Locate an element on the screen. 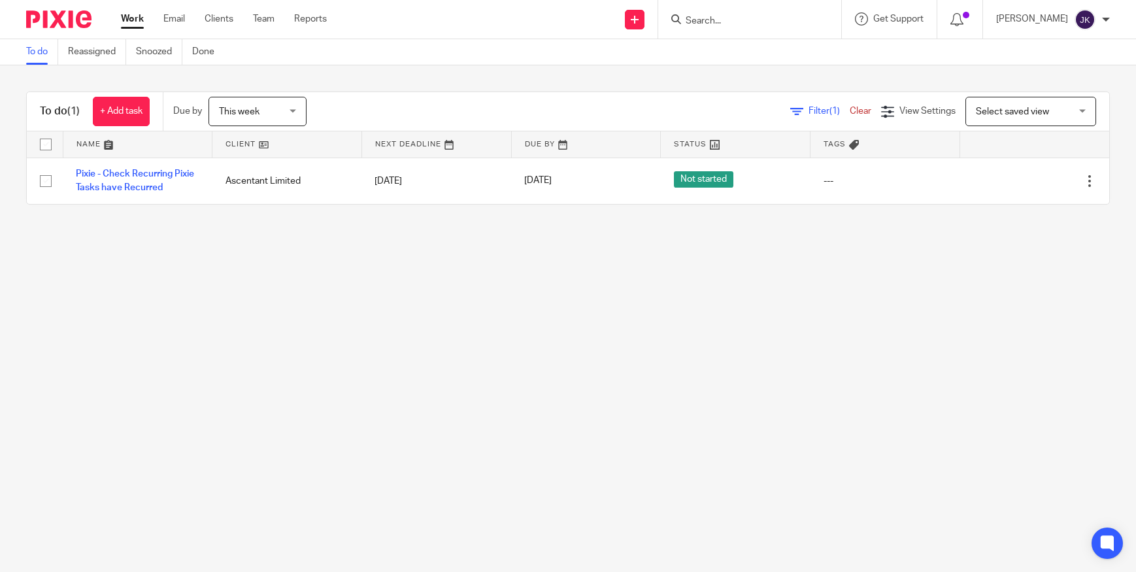 The width and height of the screenshot is (1136, 572). span: Get Support is located at coordinates (898, 19).